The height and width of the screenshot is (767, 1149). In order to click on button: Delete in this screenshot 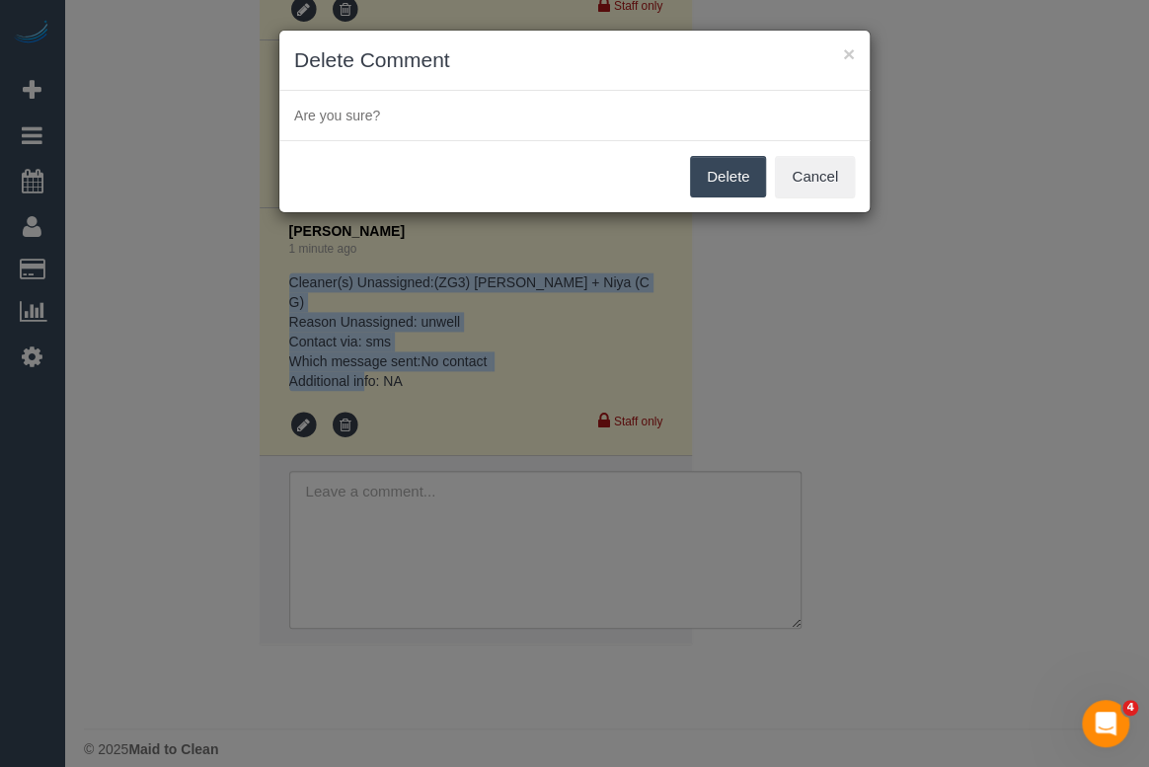, I will do `click(727, 177)`.